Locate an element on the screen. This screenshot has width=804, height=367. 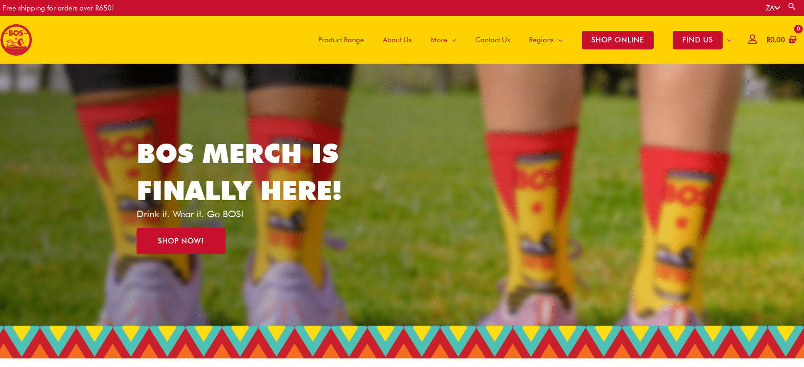
a: BOS MERCH IS FINALLY HERE! is located at coordinates (239, 172).